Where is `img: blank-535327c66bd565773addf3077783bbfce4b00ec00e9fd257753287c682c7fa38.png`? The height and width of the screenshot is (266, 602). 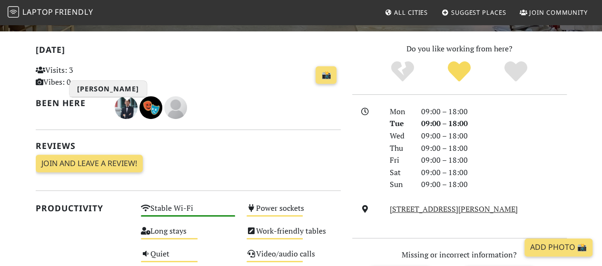 img: blank-535327c66bd565773addf3077783bbfce4b00ec00e9fd257753287c682c7fa38.png is located at coordinates (176, 108).